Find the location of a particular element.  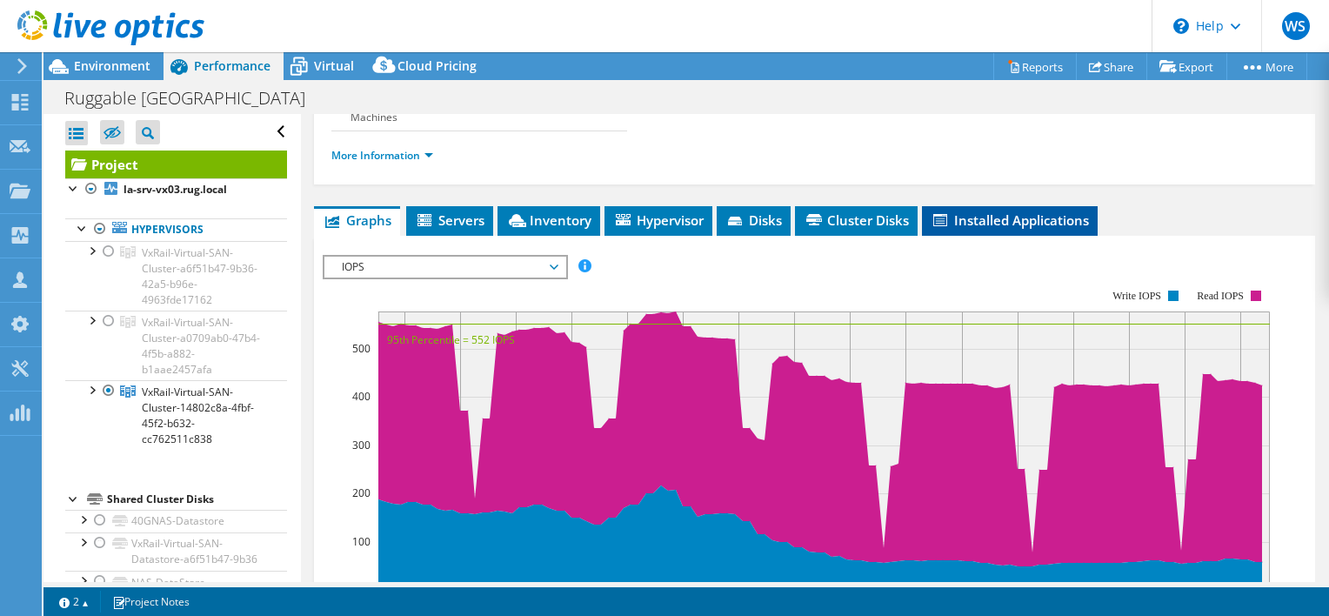

span: Cloud Pricing is located at coordinates (437, 65).